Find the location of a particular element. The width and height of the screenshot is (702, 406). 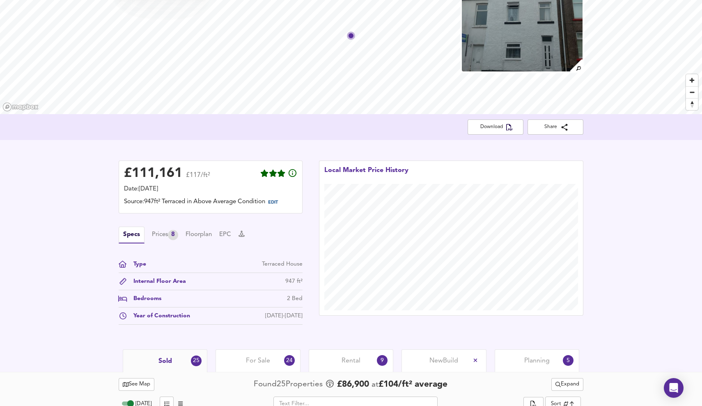

div: Local Market Price History is located at coordinates (366, 175).